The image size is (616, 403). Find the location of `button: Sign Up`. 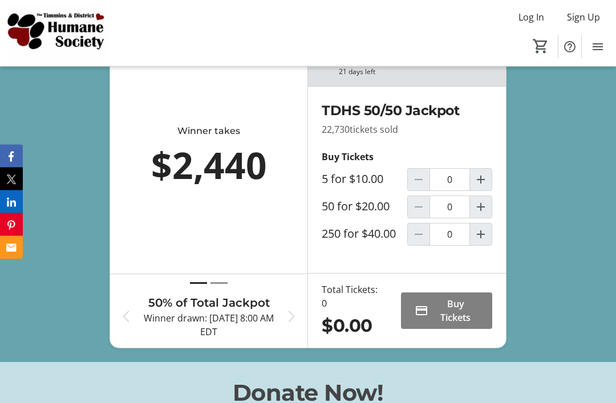

button: Sign Up is located at coordinates (584, 17).